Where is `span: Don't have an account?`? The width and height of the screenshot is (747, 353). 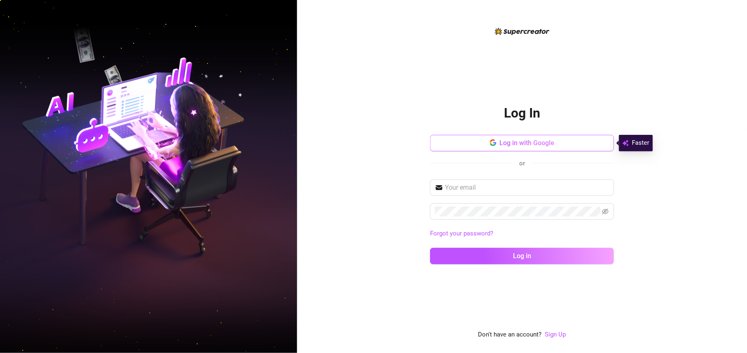
span: Don't have an account? is located at coordinates (510, 335).